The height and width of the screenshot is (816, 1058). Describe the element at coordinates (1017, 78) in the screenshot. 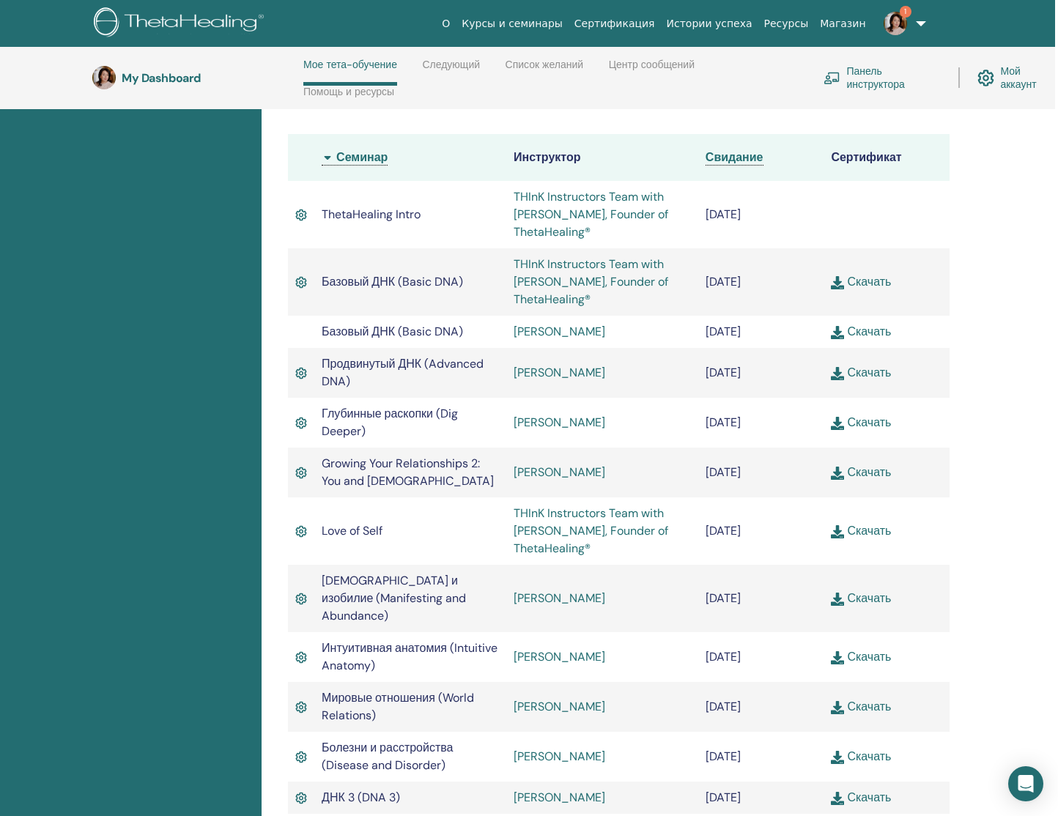

I see `a: Мой аккаунт` at that location.